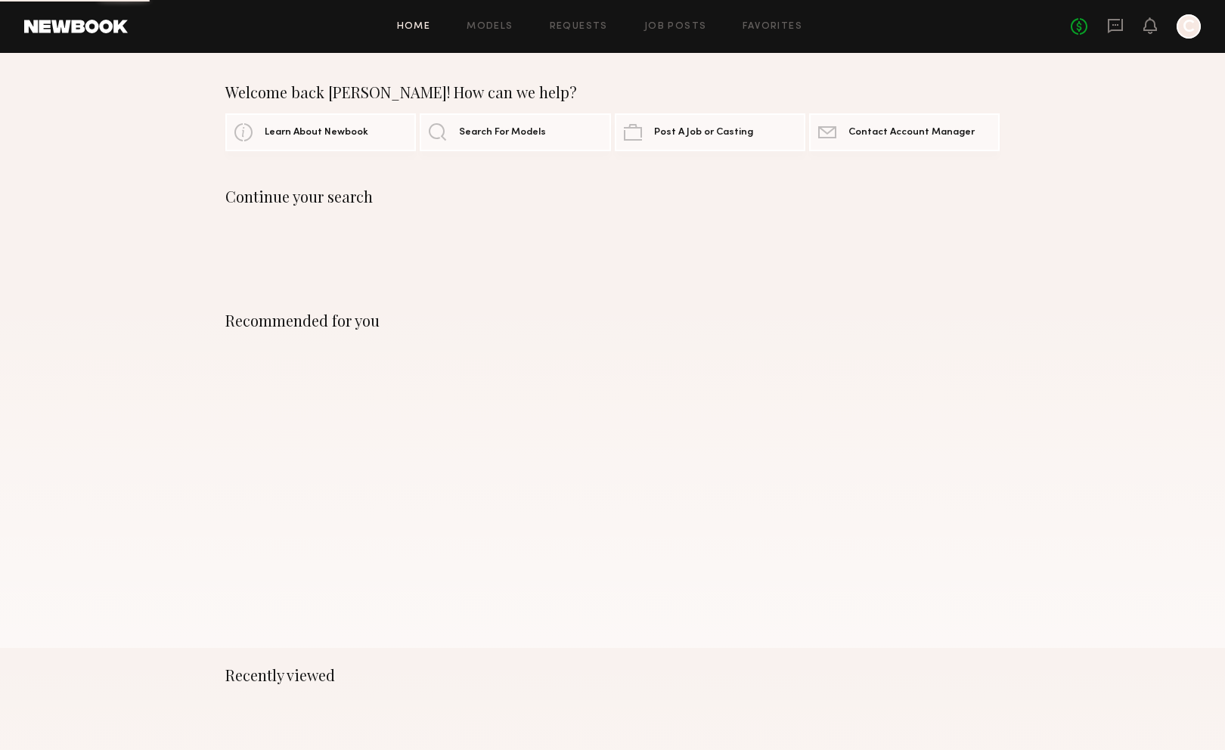 The width and height of the screenshot is (1225, 750). What do you see at coordinates (772, 26) in the screenshot?
I see `a: Favorites` at bounding box center [772, 26].